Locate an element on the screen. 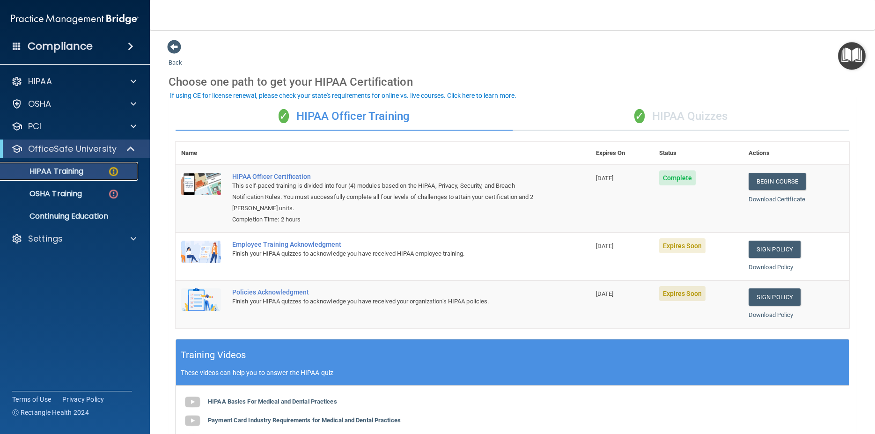 This screenshot has width=875, height=434. a: PCI is located at coordinates (74, 126).